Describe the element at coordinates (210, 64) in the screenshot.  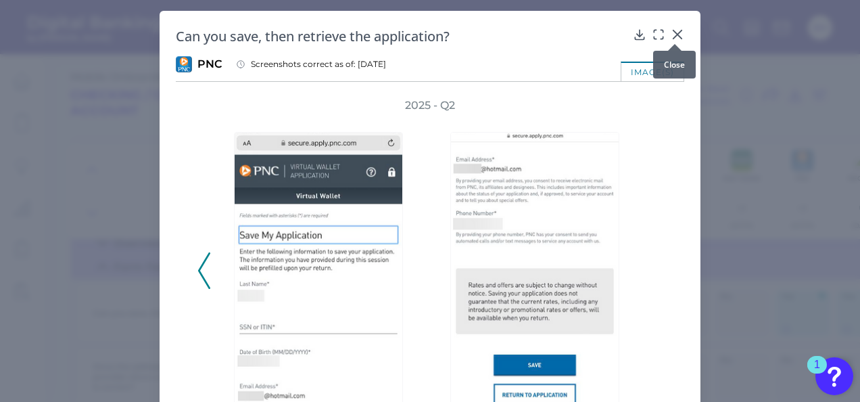
I see `span: PNC` at that location.